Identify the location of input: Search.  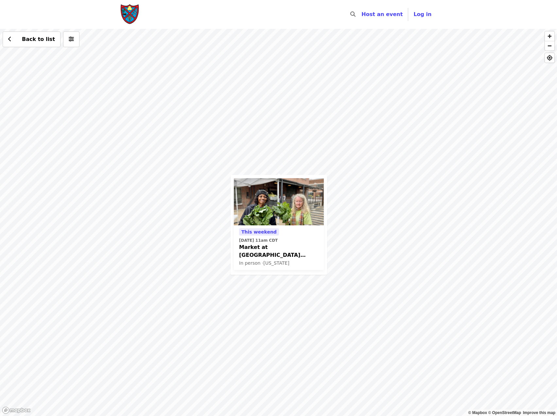
(362, 14).